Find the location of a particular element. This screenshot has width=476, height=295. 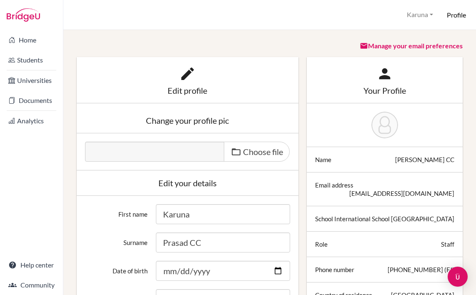

div: Your Profile is located at coordinates (384, 90).